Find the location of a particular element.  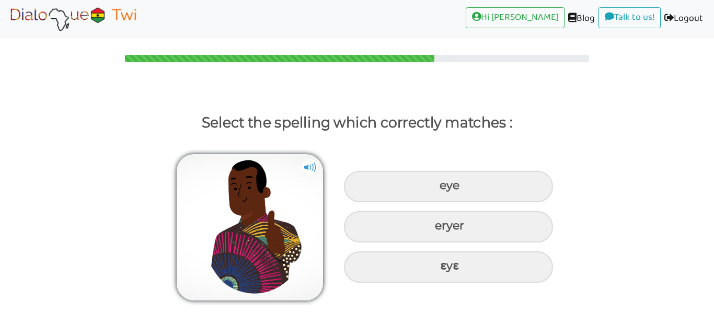

img: certified3.png is located at coordinates (250, 227).